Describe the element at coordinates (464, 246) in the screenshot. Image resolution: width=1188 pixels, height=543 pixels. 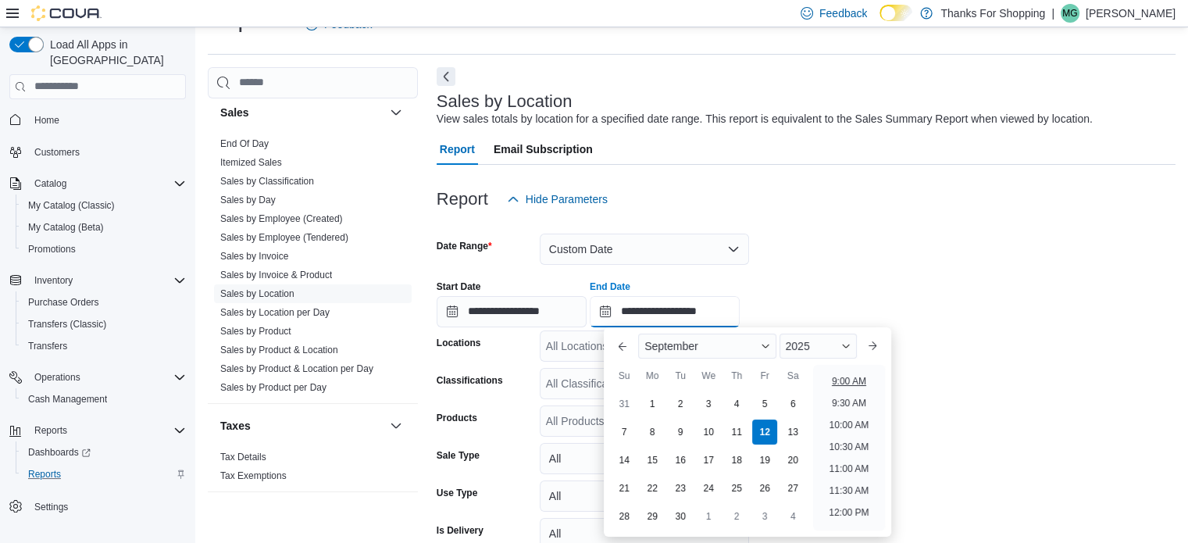
I see `label: Date Range` at that location.